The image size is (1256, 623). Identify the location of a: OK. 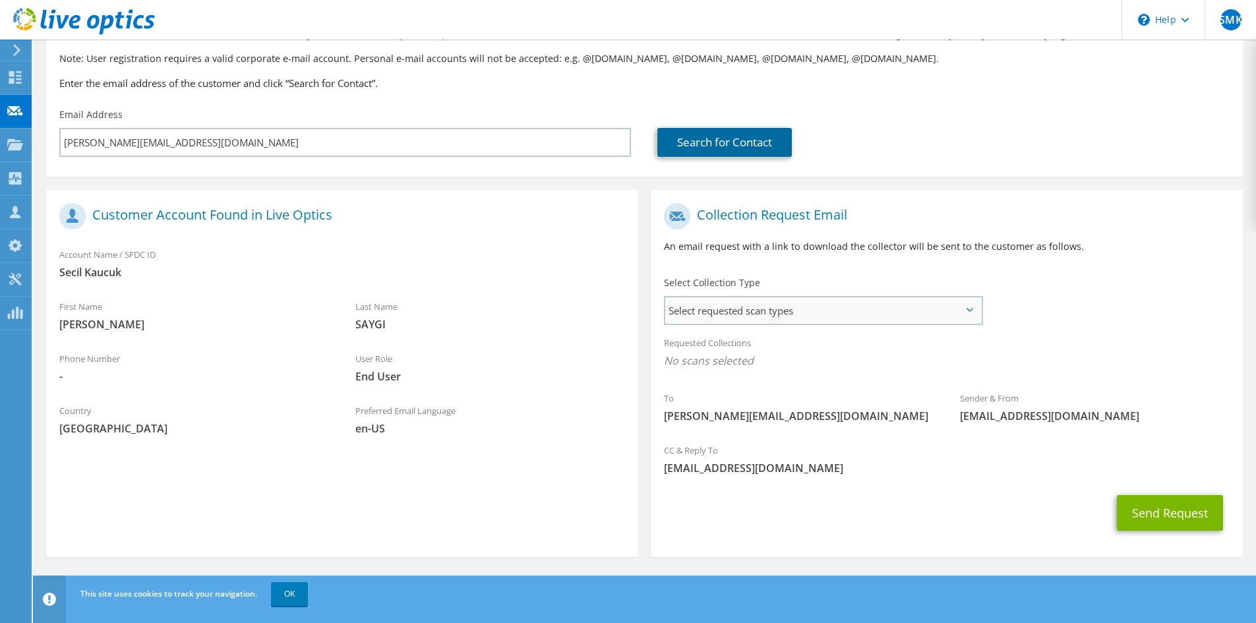
(289, 594).